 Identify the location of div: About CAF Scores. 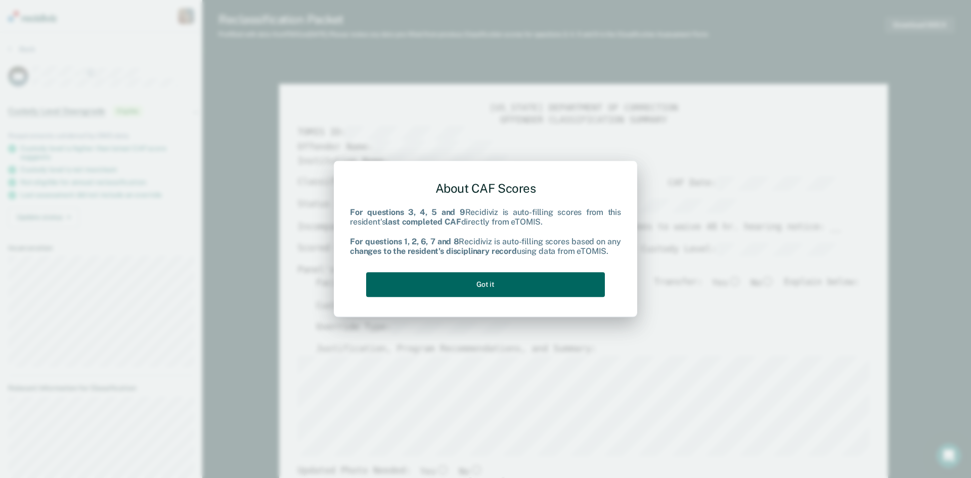
(486, 188).